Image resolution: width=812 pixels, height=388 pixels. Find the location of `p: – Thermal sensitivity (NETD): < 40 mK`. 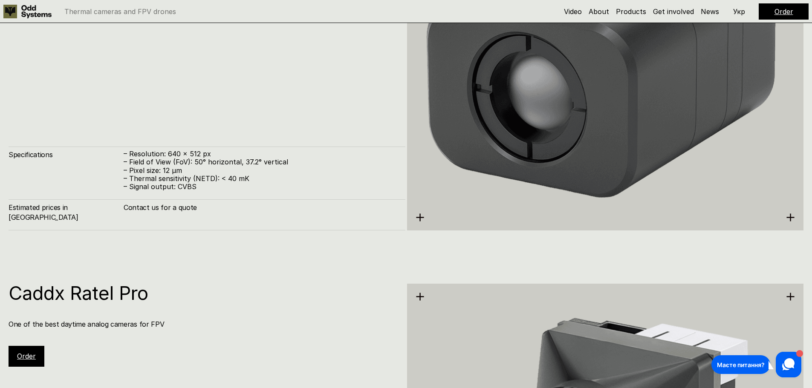

p: – Thermal sensitivity (NETD): < 40 mK is located at coordinates (260, 179).